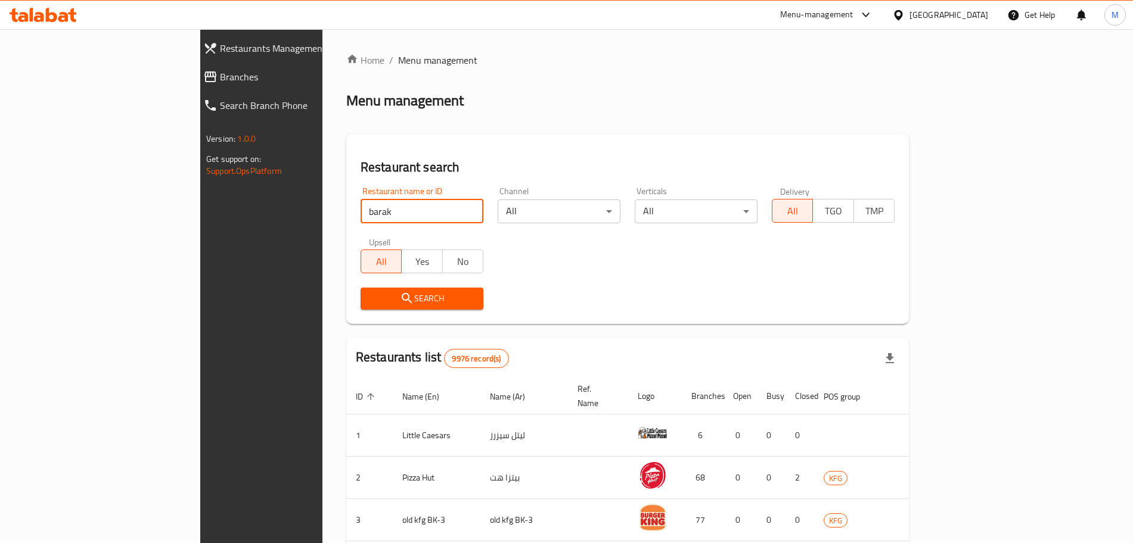 This screenshot has height=543, width=1133. I want to click on span: Ref. Name, so click(595, 396).